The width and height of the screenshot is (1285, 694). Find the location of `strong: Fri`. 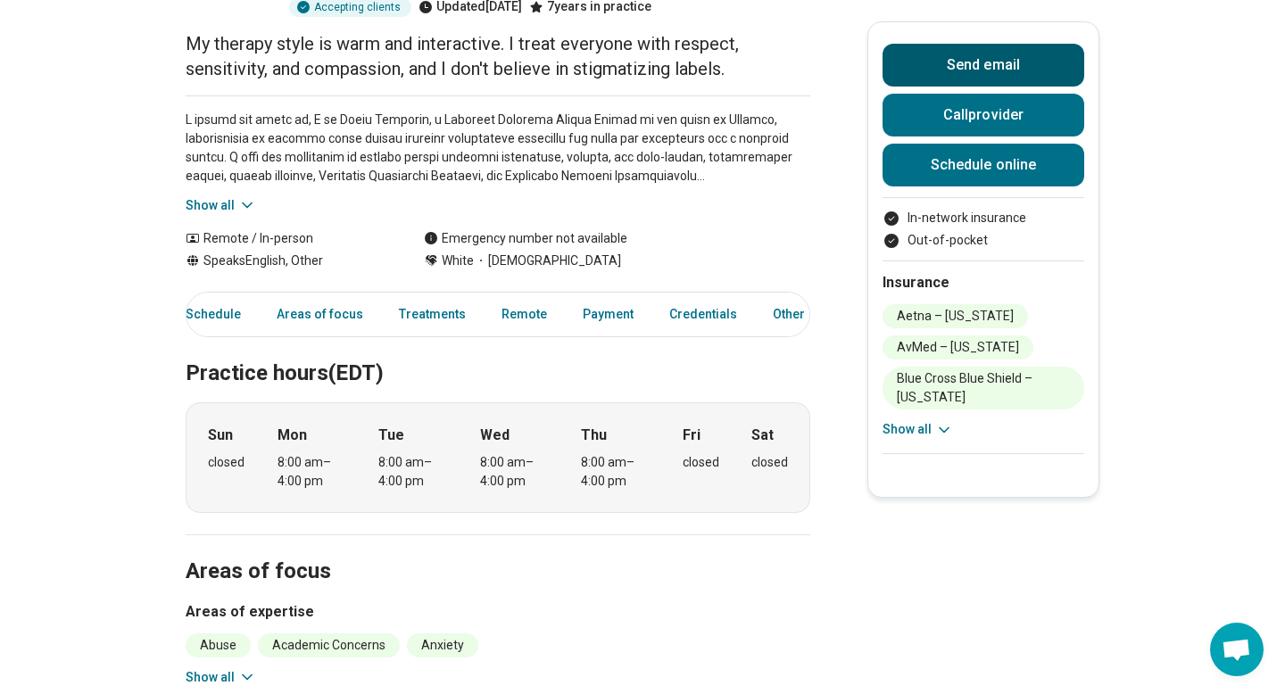

strong: Fri is located at coordinates (692, 436).